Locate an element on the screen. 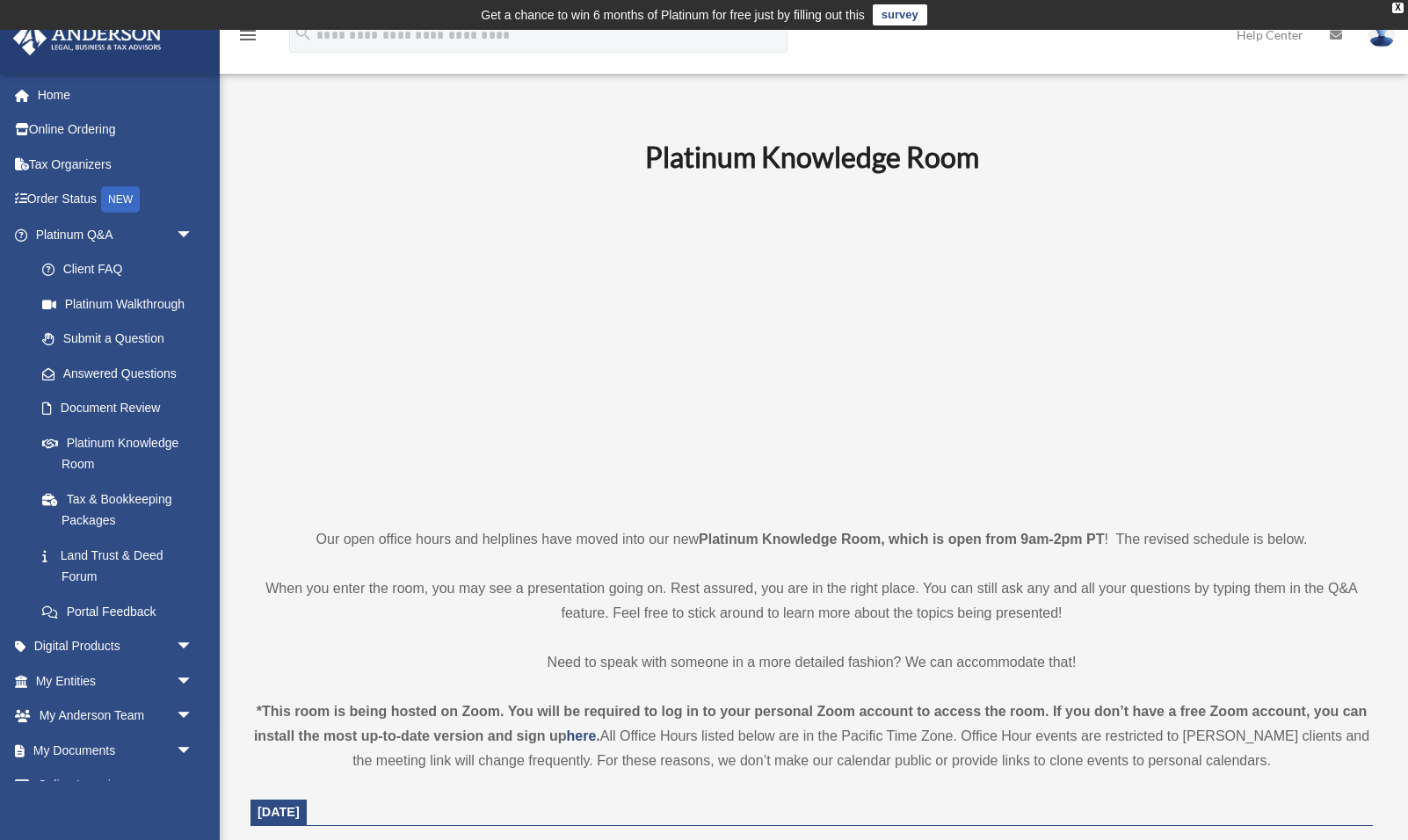 This screenshot has width=1408, height=840. a: Answered Questions is located at coordinates (122, 373).